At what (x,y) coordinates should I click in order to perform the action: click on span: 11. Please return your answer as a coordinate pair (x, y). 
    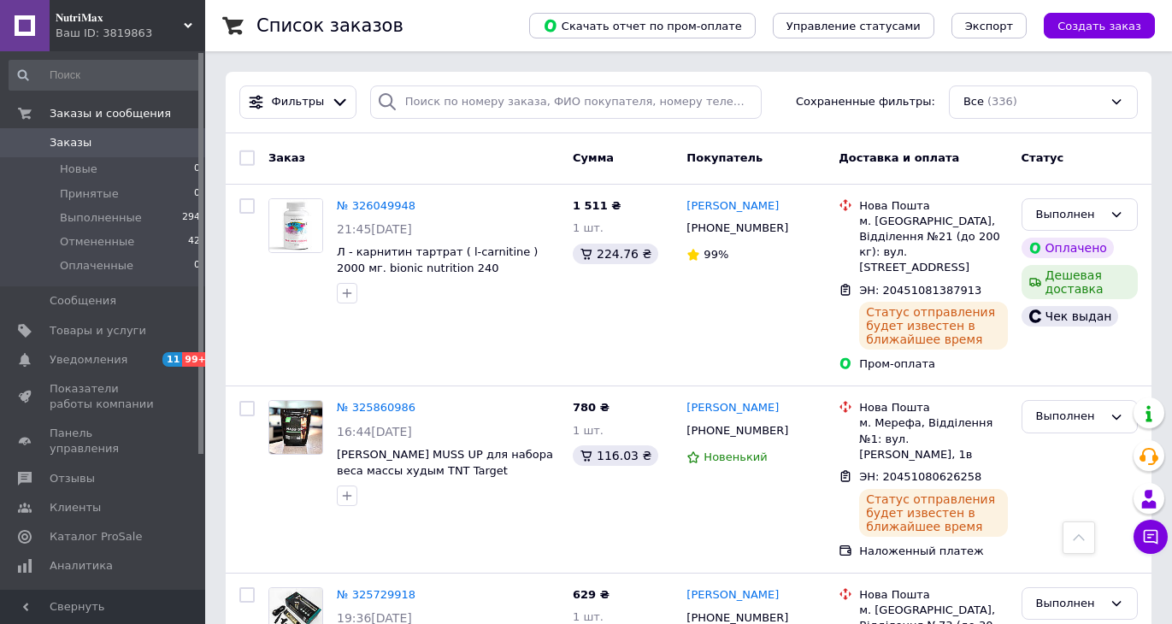
    Looking at the image, I should click on (172, 359).